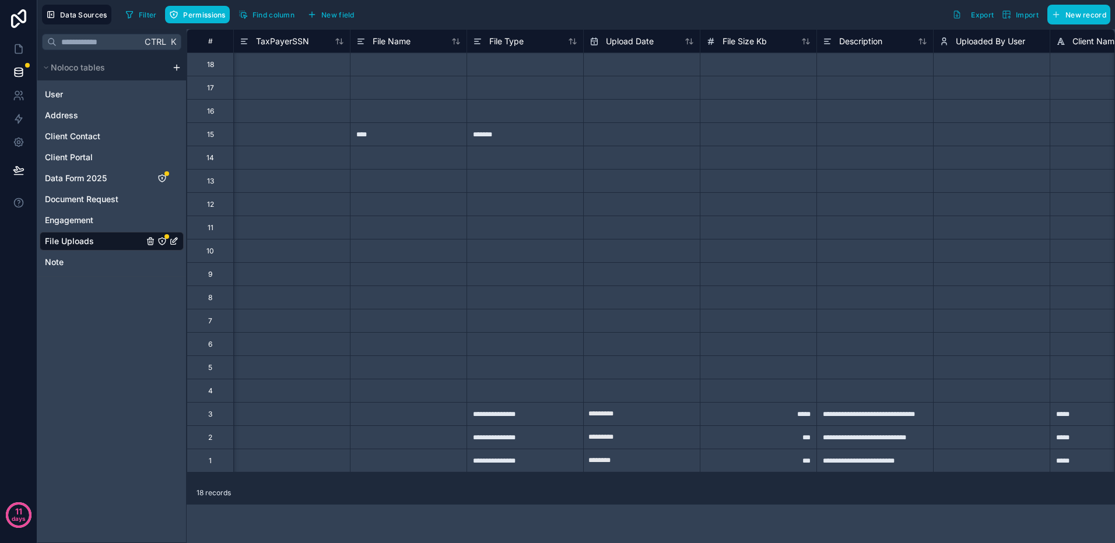  What do you see at coordinates (972, 15) in the screenshot?
I see `button: Export` at bounding box center [972, 15].